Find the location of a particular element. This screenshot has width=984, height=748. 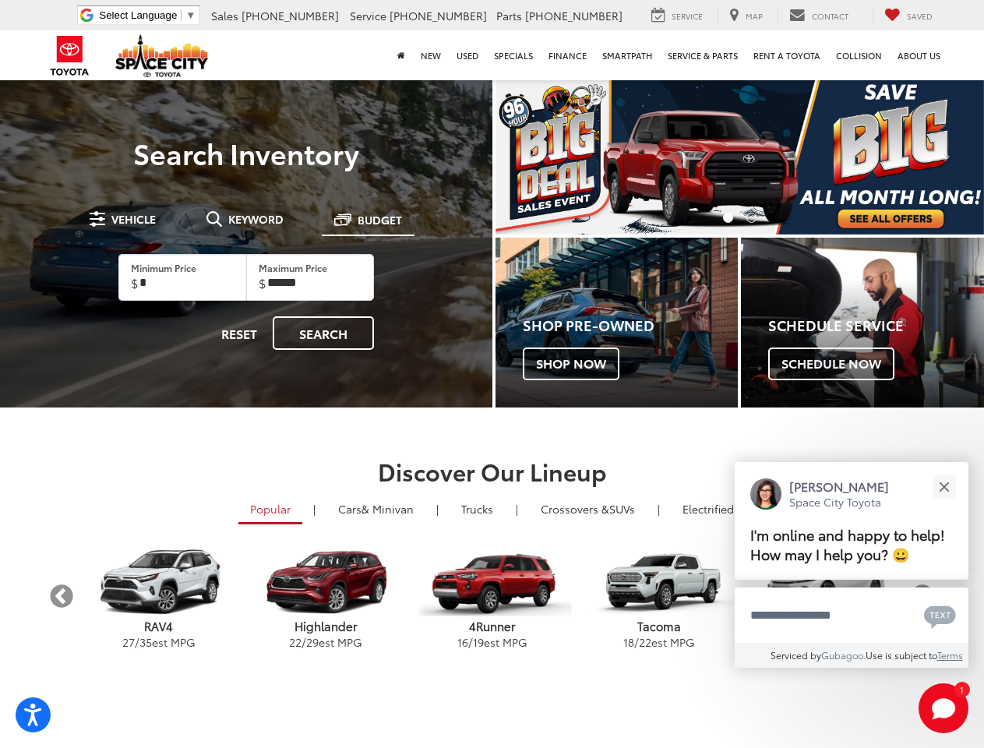

span: Schedule Now is located at coordinates (831, 364).